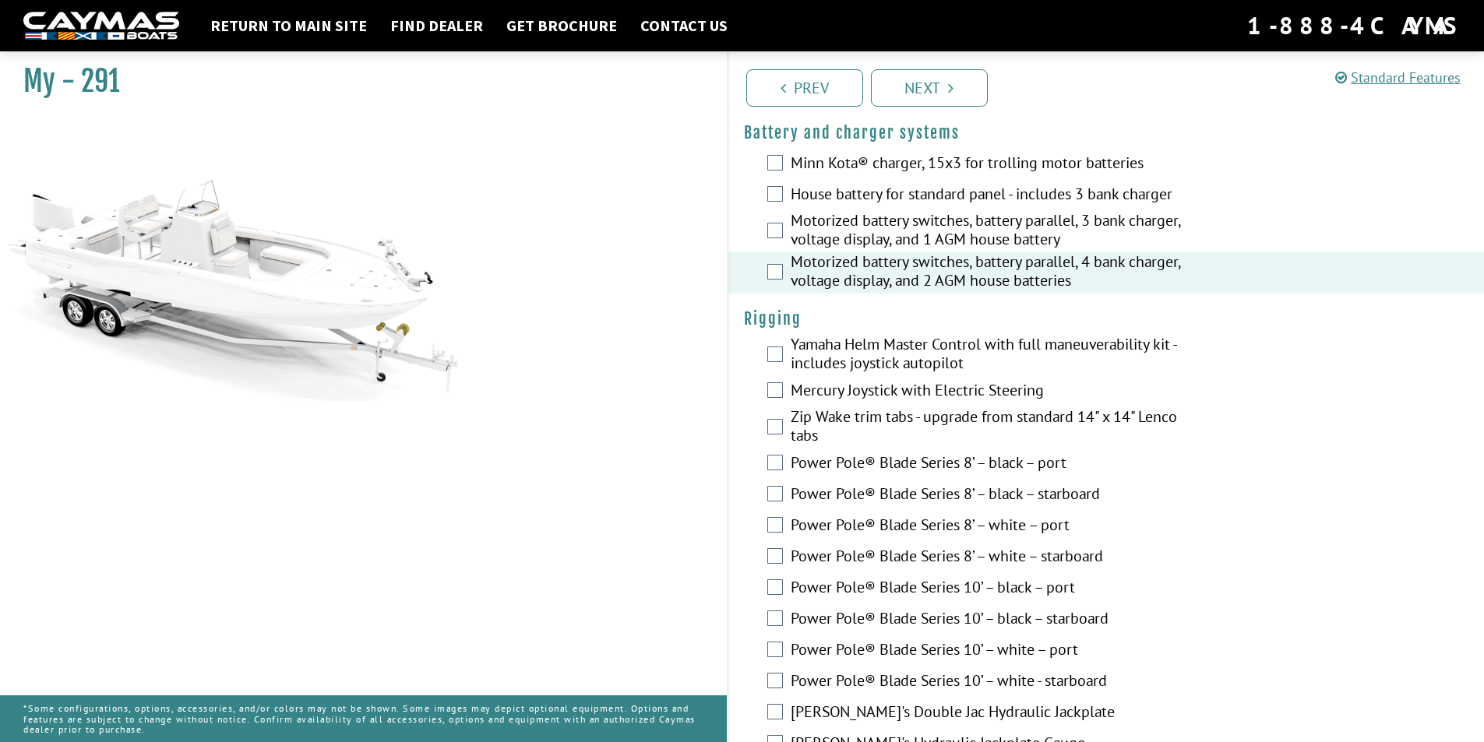 This screenshot has height=742, width=1484. Describe the element at coordinates (998, 428) in the screenshot. I see `label: Zip Wake trim tabs - upgrade from standard 14" x 14" Lenco tabs` at that location.